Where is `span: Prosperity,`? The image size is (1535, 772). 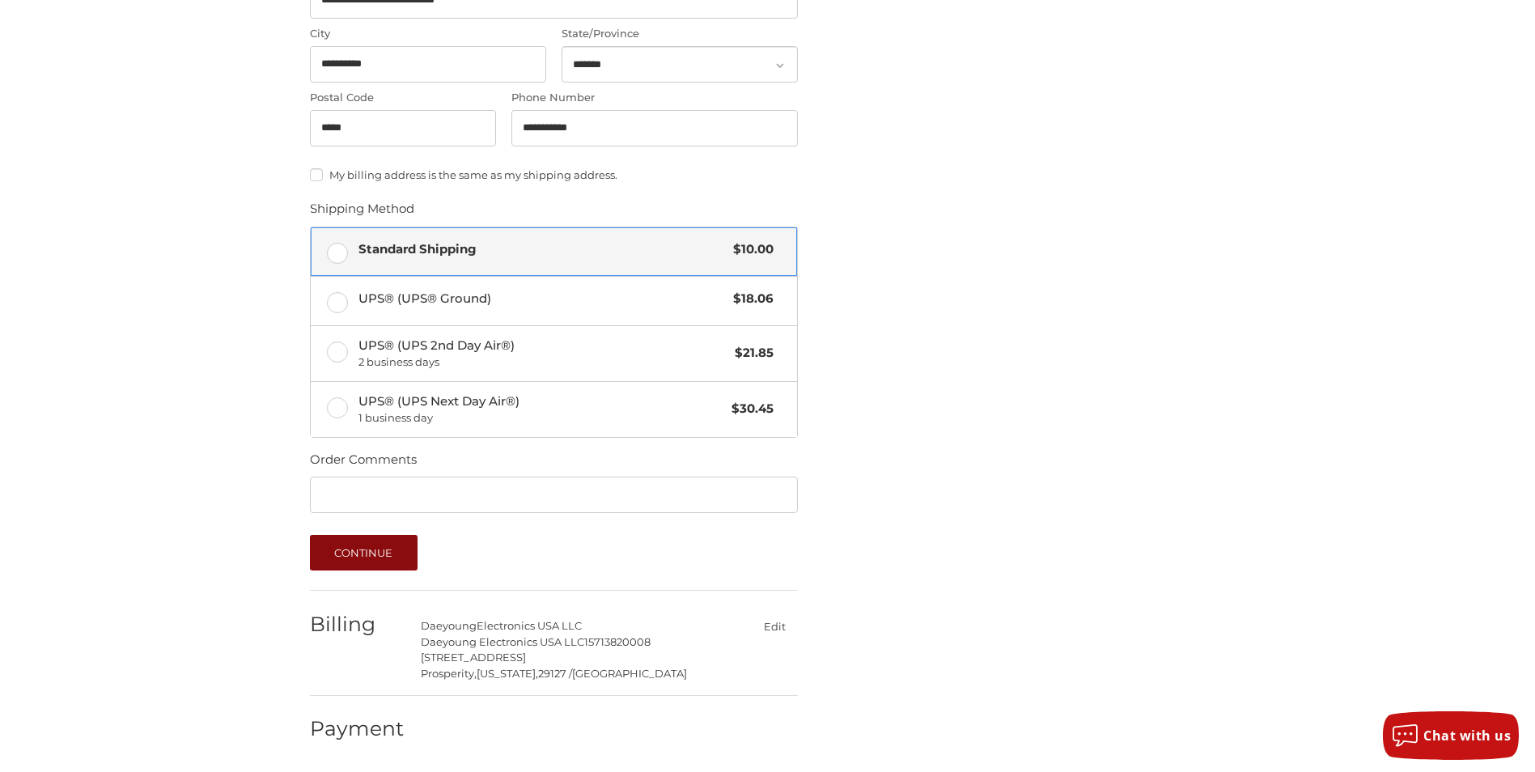 span: Prosperity, is located at coordinates (448, 673).